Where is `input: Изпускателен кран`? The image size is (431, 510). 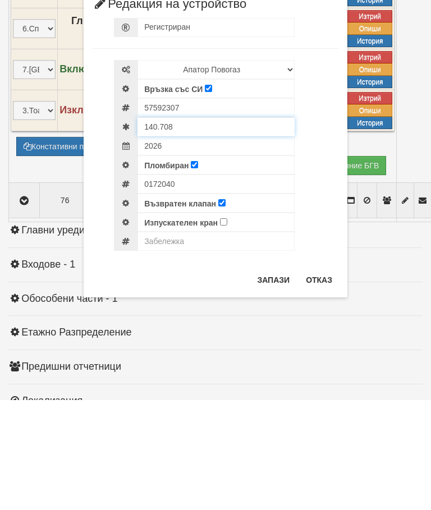
input: Изпускателен кран is located at coordinates (223, 331).